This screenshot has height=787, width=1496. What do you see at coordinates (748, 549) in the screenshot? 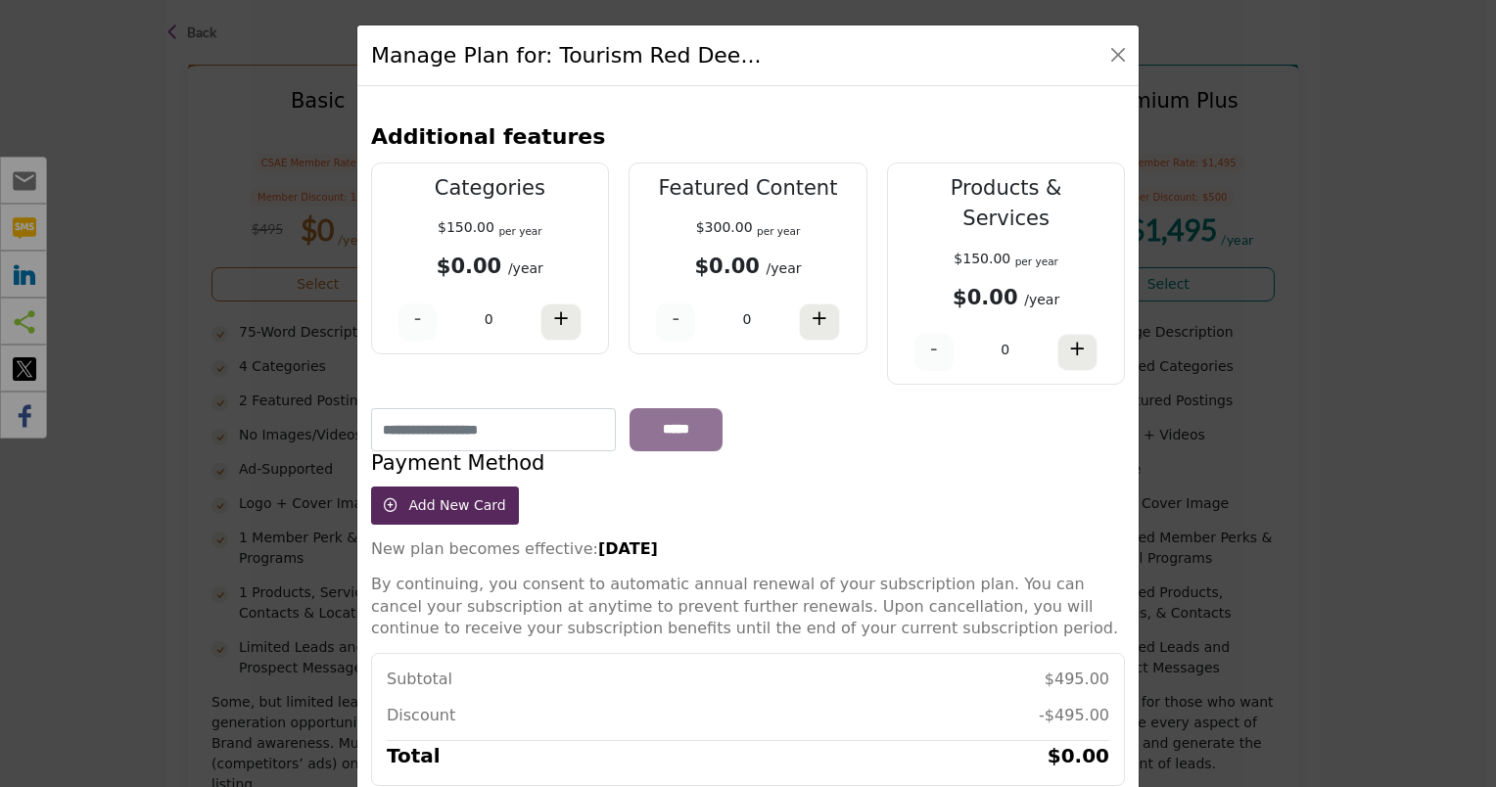
I see `p: New plan becomes effective:` at bounding box center [748, 549].